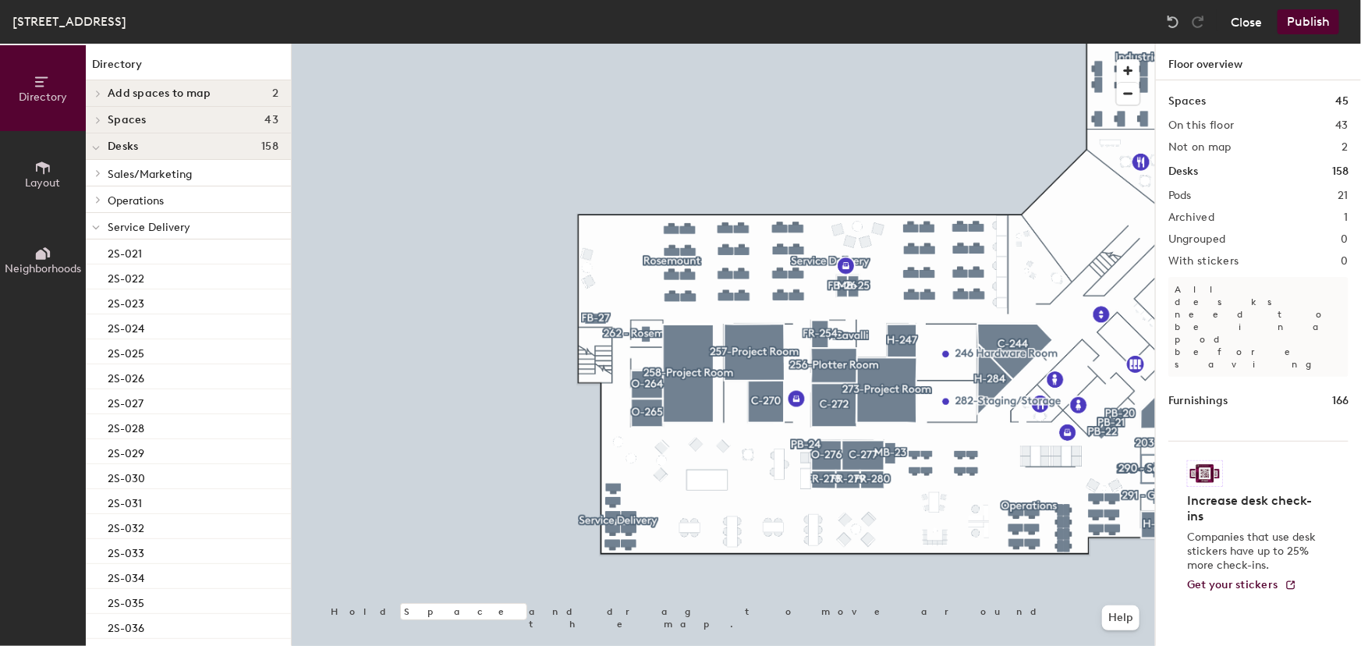  I want to click on h2: On this floor, so click(1201, 126).